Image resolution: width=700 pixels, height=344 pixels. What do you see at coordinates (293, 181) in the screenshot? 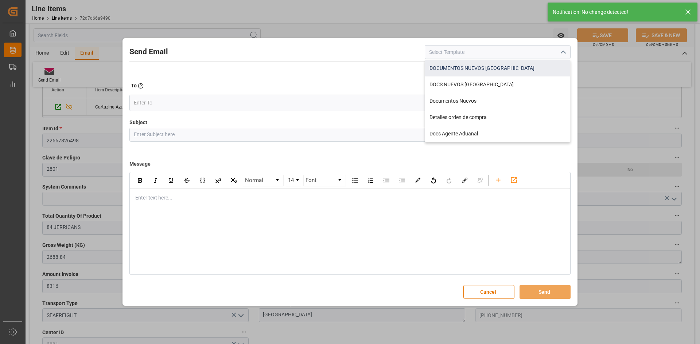
I see `a: Font Size` at bounding box center [293, 181].